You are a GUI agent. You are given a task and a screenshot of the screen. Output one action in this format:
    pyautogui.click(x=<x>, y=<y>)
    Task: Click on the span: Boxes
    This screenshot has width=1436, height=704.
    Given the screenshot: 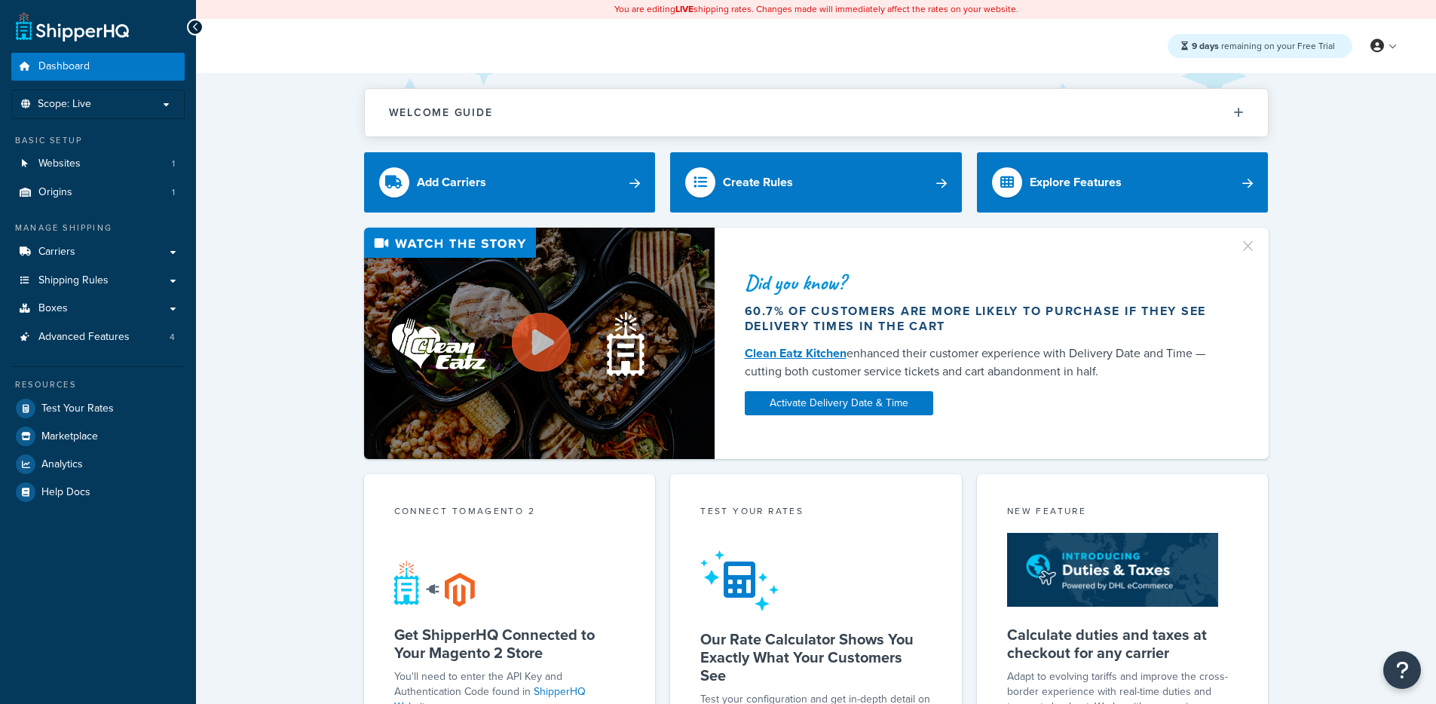 What is the action you would take?
    pyautogui.click(x=53, y=308)
    